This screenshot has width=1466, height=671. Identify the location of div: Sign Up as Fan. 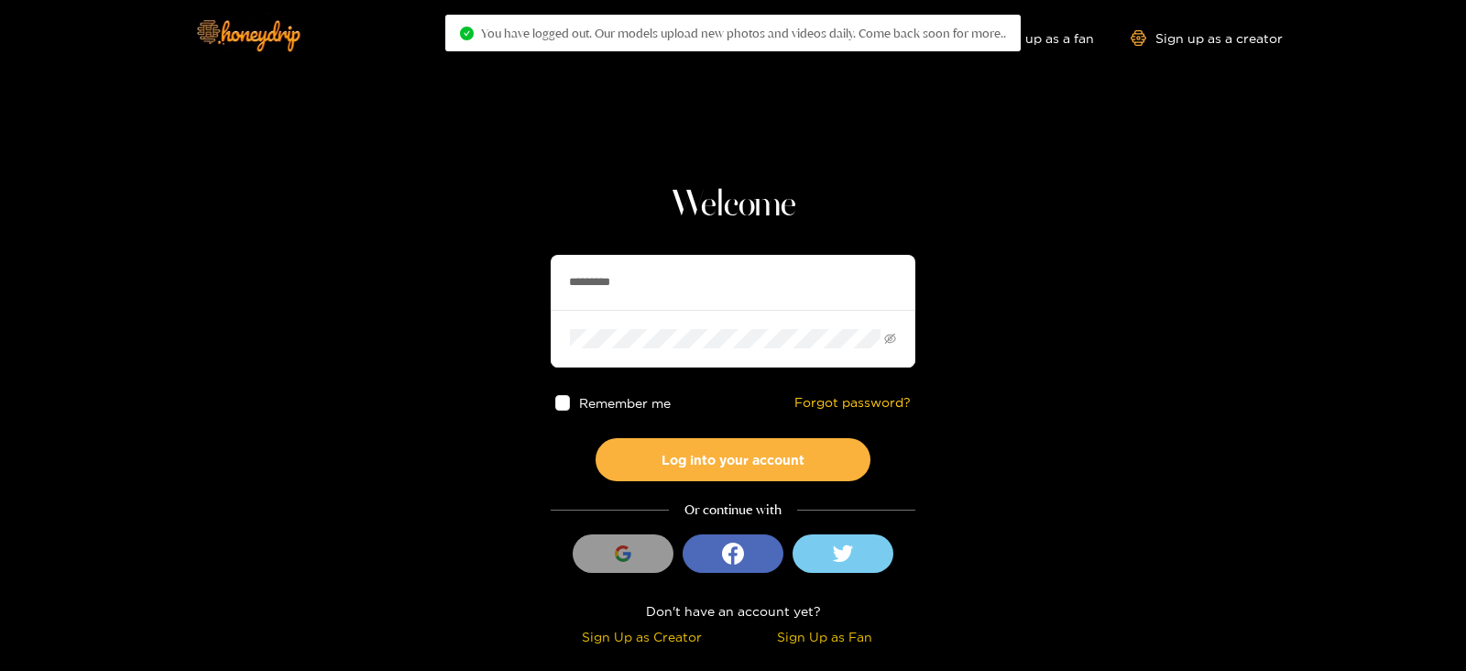
(824, 636).